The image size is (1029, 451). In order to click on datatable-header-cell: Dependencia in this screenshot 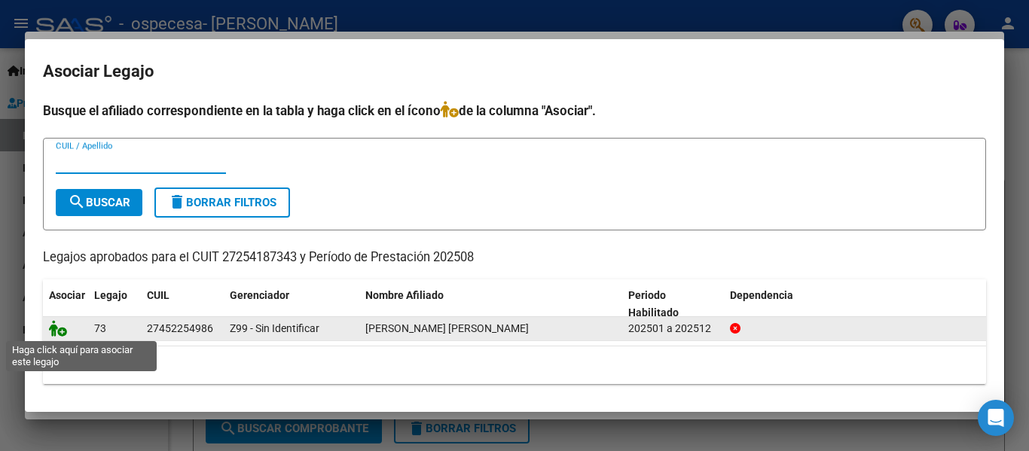, I will do `click(855, 304)`.